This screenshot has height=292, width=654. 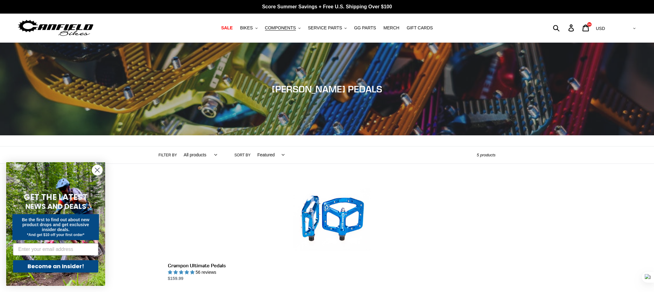 What do you see at coordinates (242, 155) in the screenshot?
I see `label: Sort by` at bounding box center [242, 155].